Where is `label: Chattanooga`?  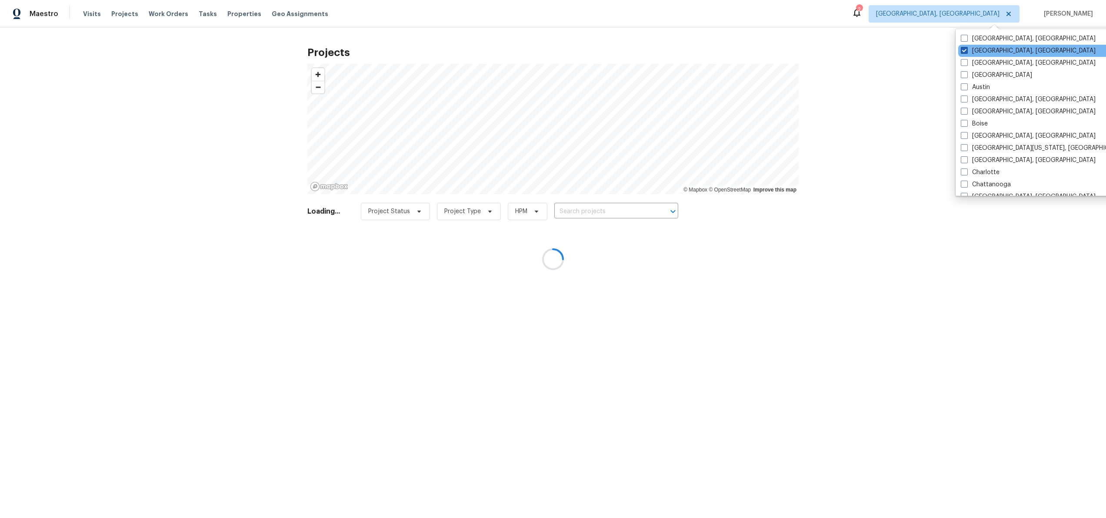
label: Chattanooga is located at coordinates (985, 185).